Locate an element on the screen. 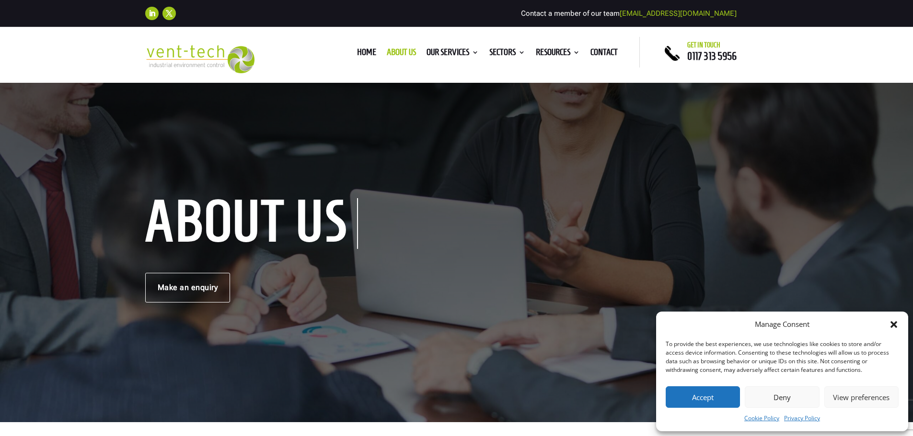  a: Follow on LinkedIn is located at coordinates (152, 13).